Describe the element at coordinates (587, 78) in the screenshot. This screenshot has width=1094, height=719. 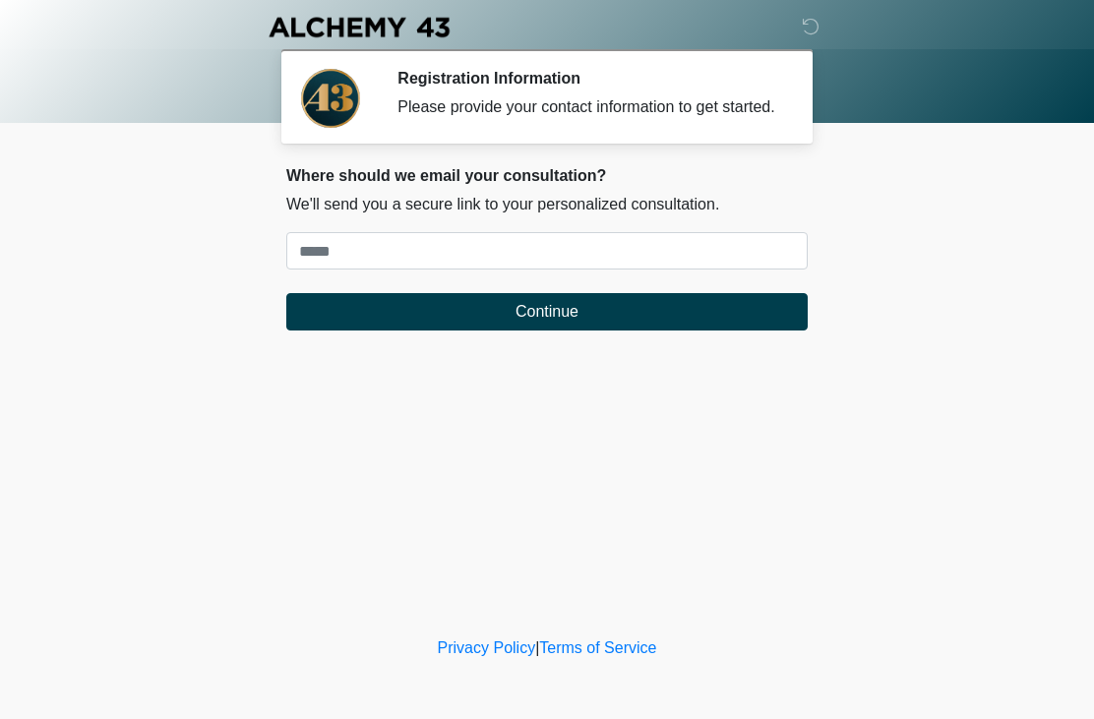
I see `h2: Registration Information` at that location.